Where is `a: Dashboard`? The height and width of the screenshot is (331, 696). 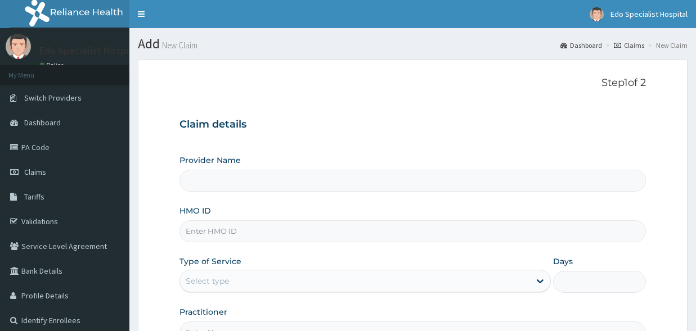
a: Dashboard is located at coordinates (581, 45).